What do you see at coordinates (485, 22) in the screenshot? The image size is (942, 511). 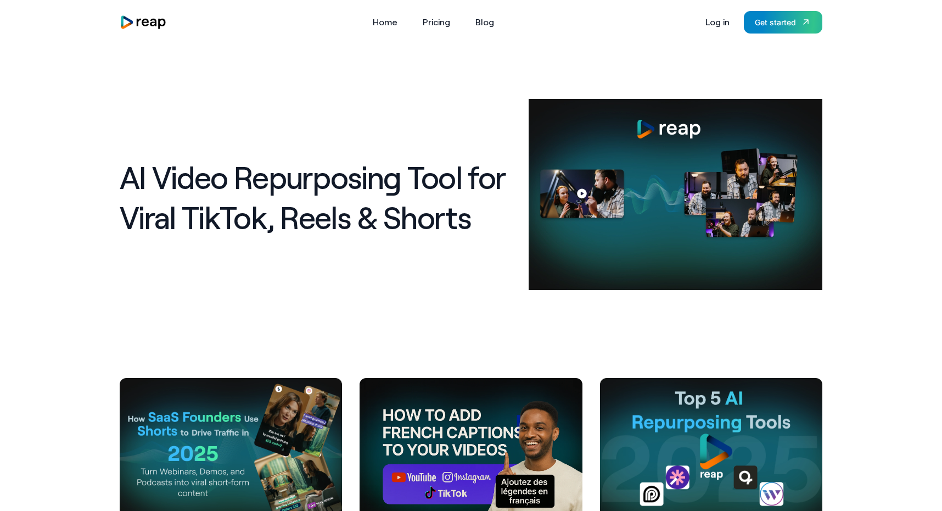 I see `a: Blog` at bounding box center [485, 22].